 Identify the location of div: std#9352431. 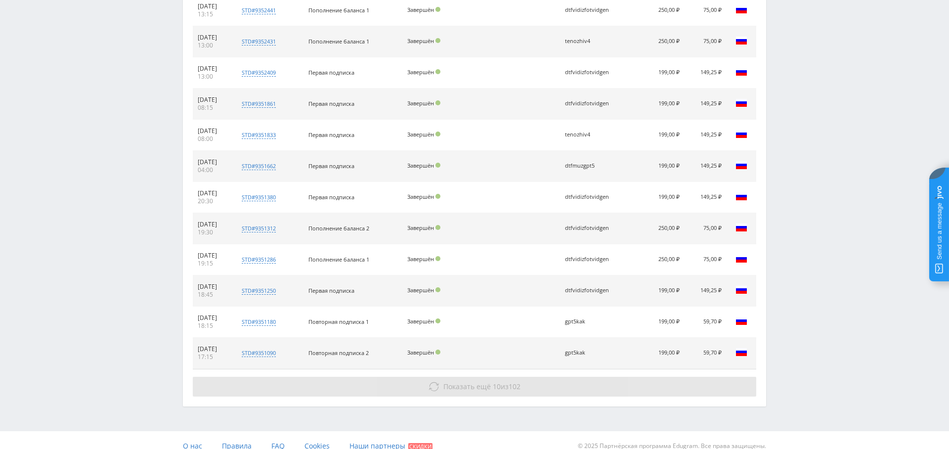
(259, 42).